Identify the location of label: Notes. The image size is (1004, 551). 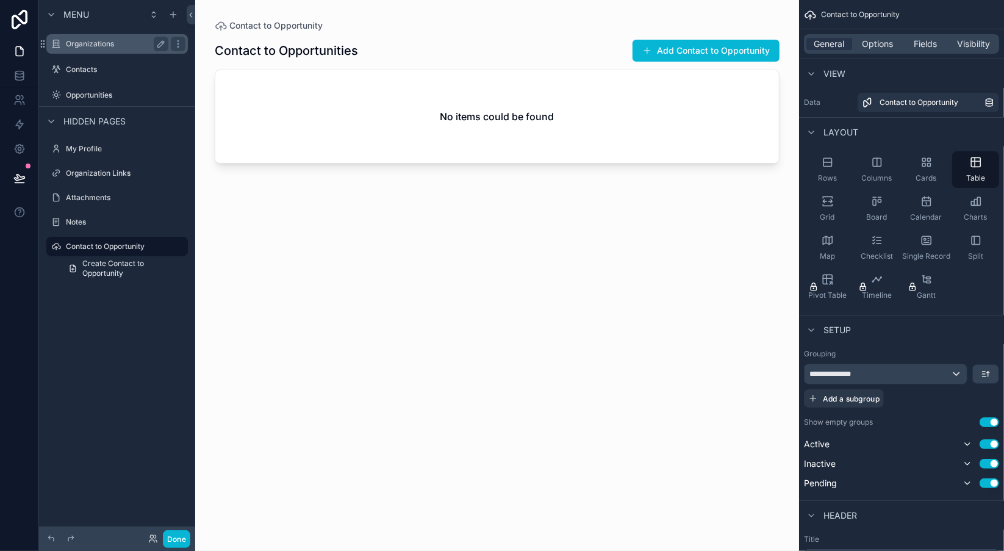
(126, 222).